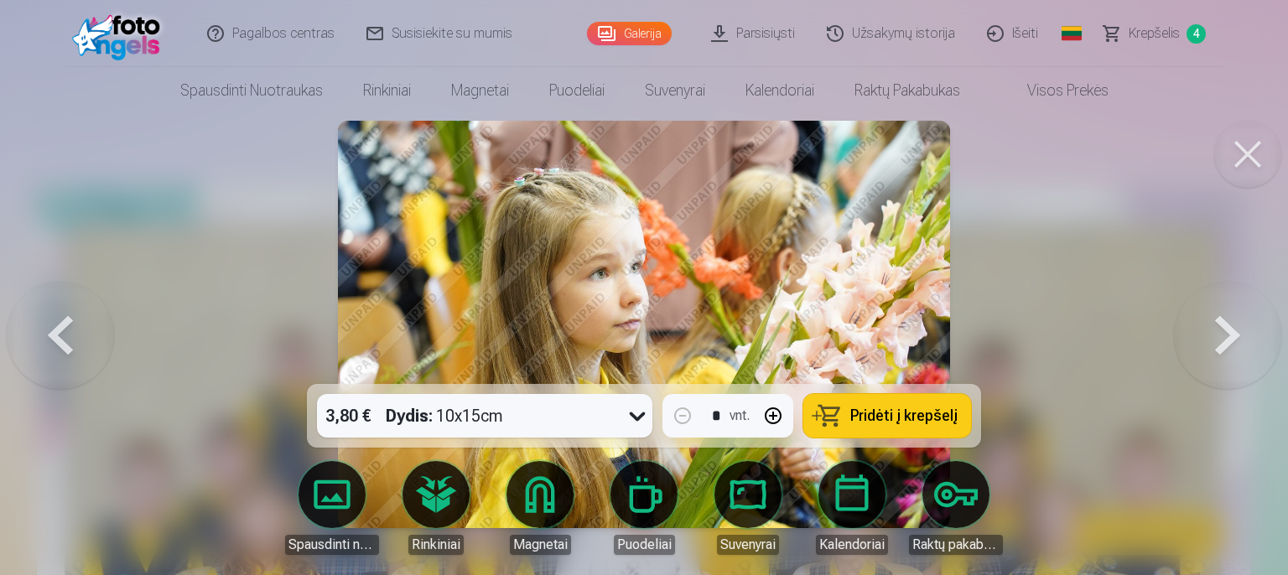 Image resolution: width=1288 pixels, height=575 pixels. What do you see at coordinates (332, 545) in the screenshot?
I see `div: Spausdinti nuotraukas` at bounding box center [332, 545].